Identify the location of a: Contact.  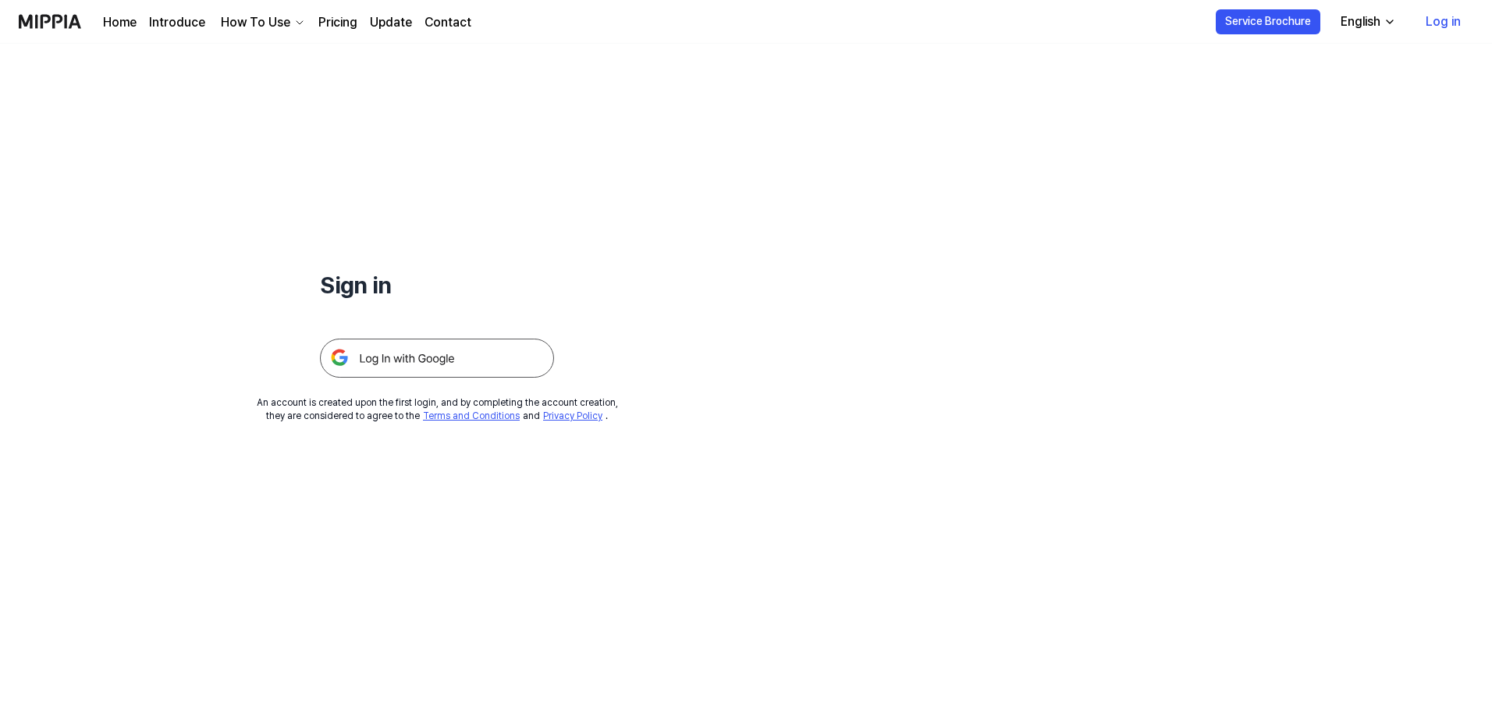
(448, 23).